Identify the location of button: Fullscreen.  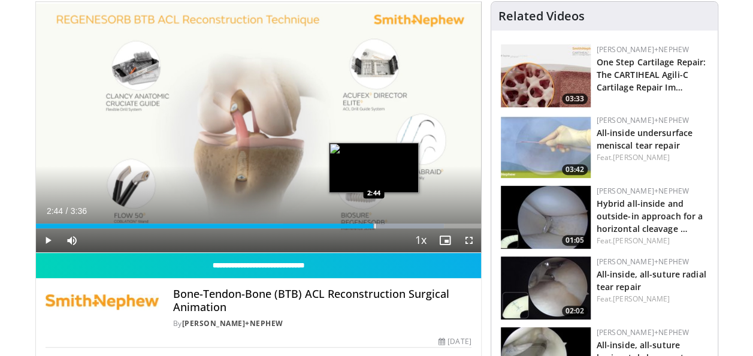
(469, 240).